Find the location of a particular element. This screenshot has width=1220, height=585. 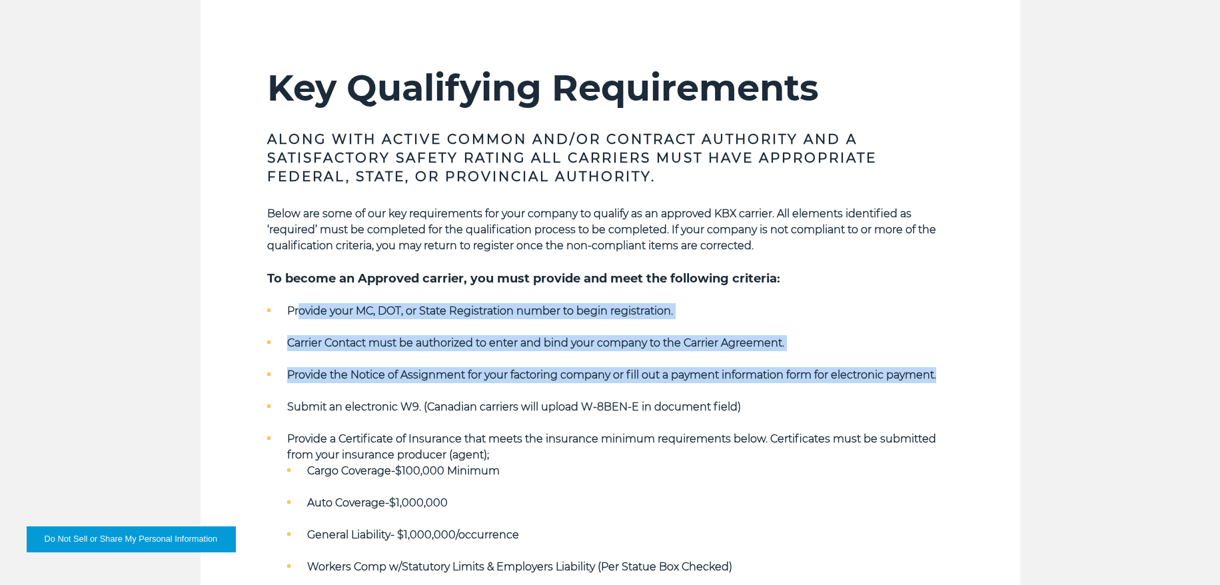

strong: Carrier Contact must be authorized to enter and bind your company to the Carrier Agreement. is located at coordinates (536, 342).